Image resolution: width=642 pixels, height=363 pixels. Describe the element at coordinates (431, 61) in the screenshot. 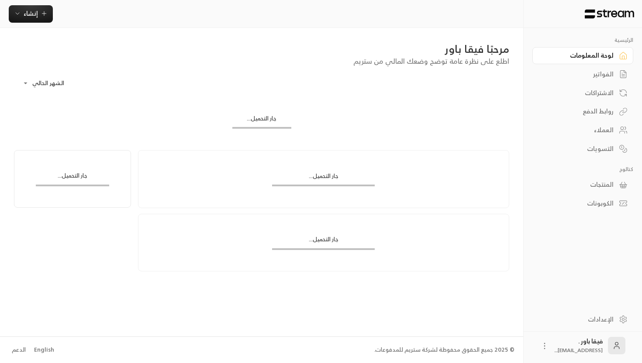

I see `span: اطلع على نظرة عامة توضح وضعك المالي من ستريم` at that location.